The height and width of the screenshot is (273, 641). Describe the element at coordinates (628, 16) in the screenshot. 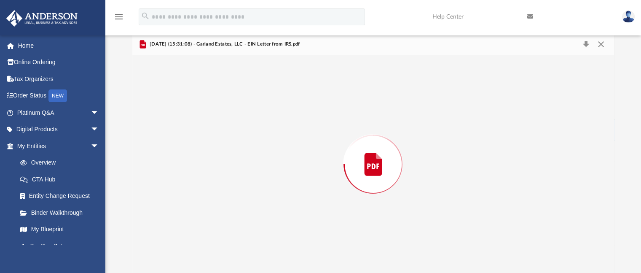

I see `img: User Pic` at that location.